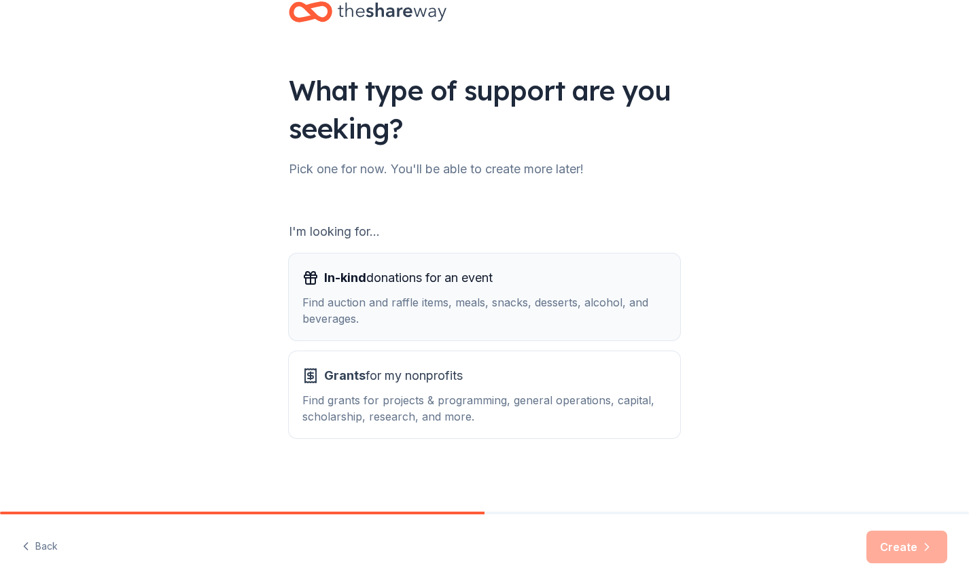 The width and height of the screenshot is (969, 585). I want to click on button: Grantsfor my nonprofitsFind grants for projects & programming, general operations, capital, schol..., so click(484, 395).